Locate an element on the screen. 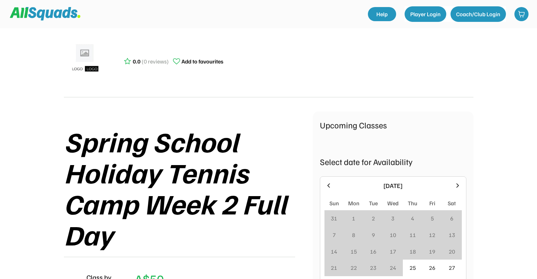 This screenshot has width=537, height=279. div: 10 is located at coordinates (393, 235).